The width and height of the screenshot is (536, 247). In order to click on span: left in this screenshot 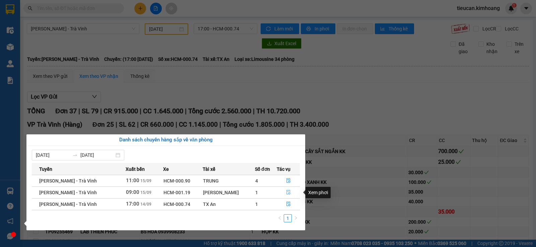, I will do `click(280, 218)`.